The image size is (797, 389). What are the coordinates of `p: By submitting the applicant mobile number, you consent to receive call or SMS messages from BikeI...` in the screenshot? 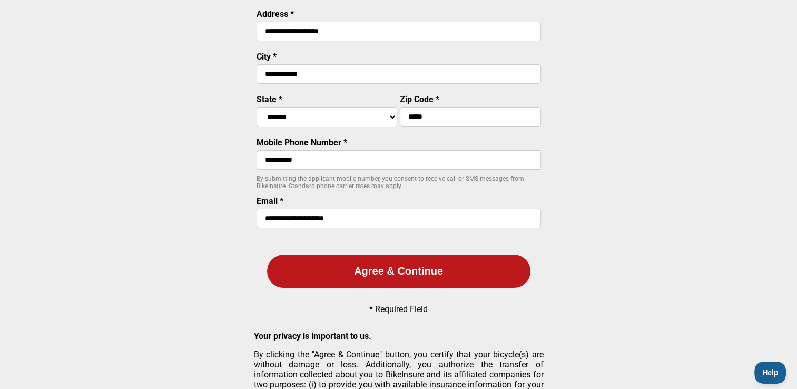 It's located at (399, 182).